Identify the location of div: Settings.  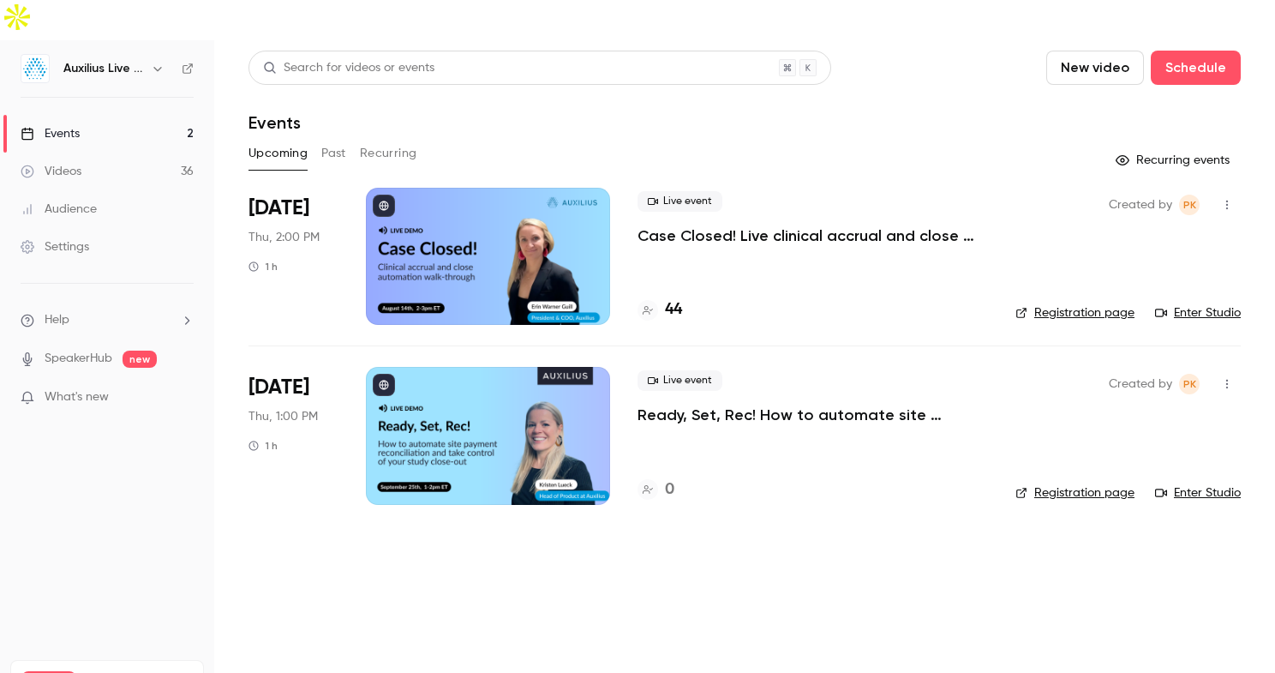
(55, 247).